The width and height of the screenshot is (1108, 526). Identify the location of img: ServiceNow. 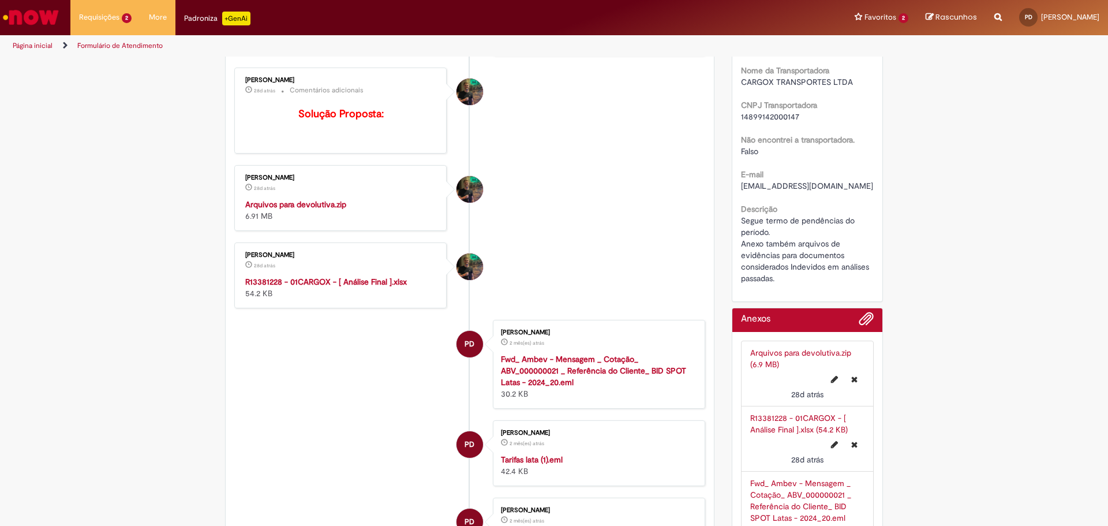
(31, 17).